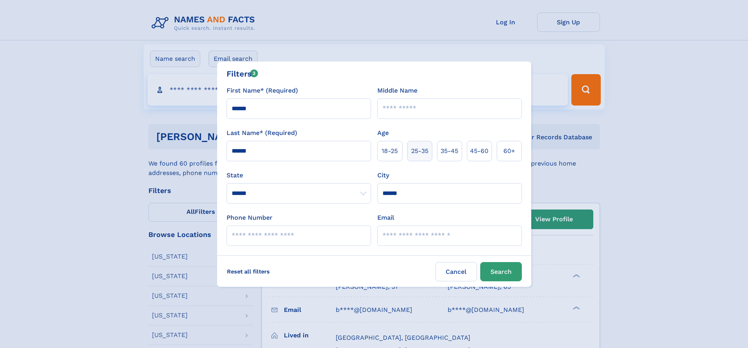 The height and width of the screenshot is (348, 748). What do you see at coordinates (262, 91) in the screenshot?
I see `label: First Name* (Required)` at bounding box center [262, 91].